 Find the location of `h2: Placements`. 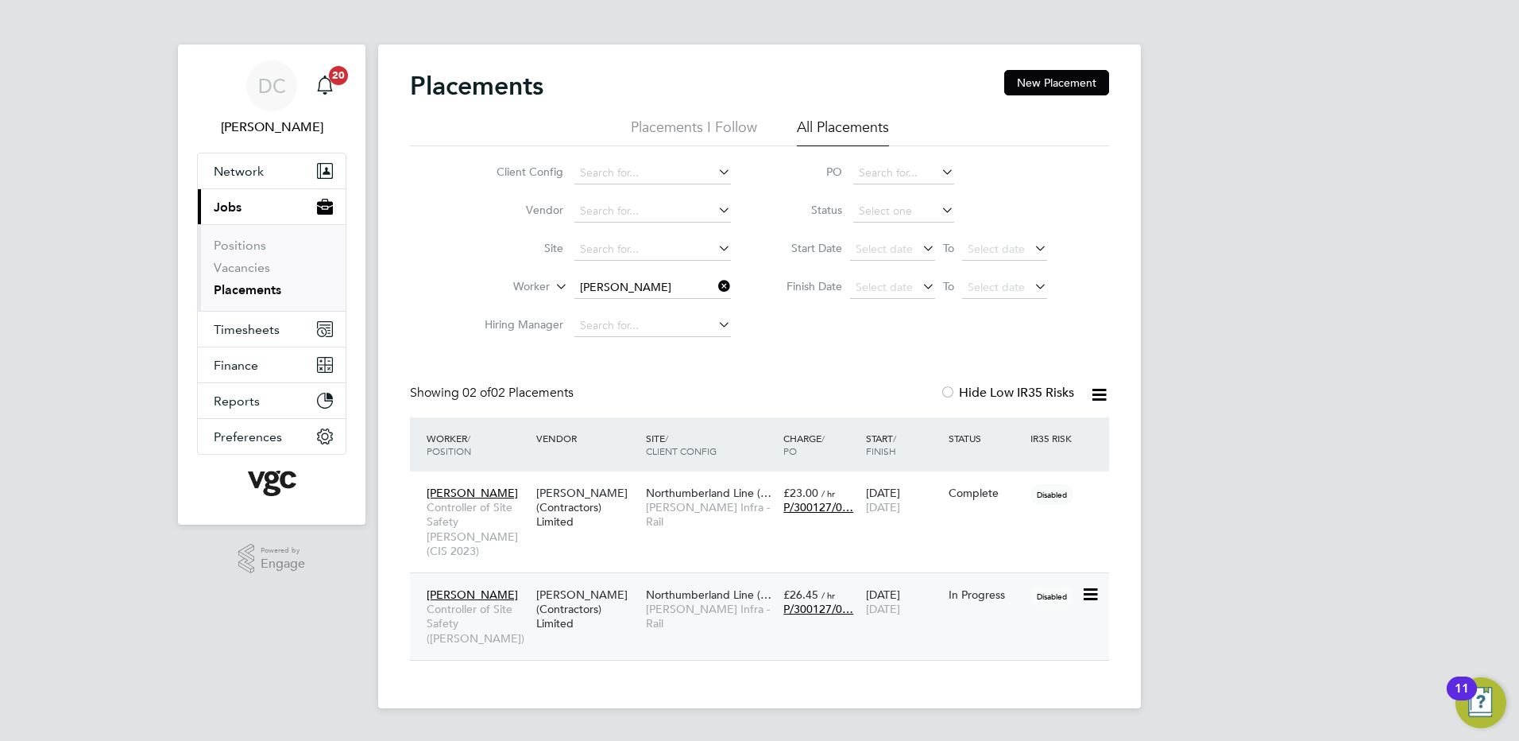

h2: Placements is located at coordinates (477, 86).